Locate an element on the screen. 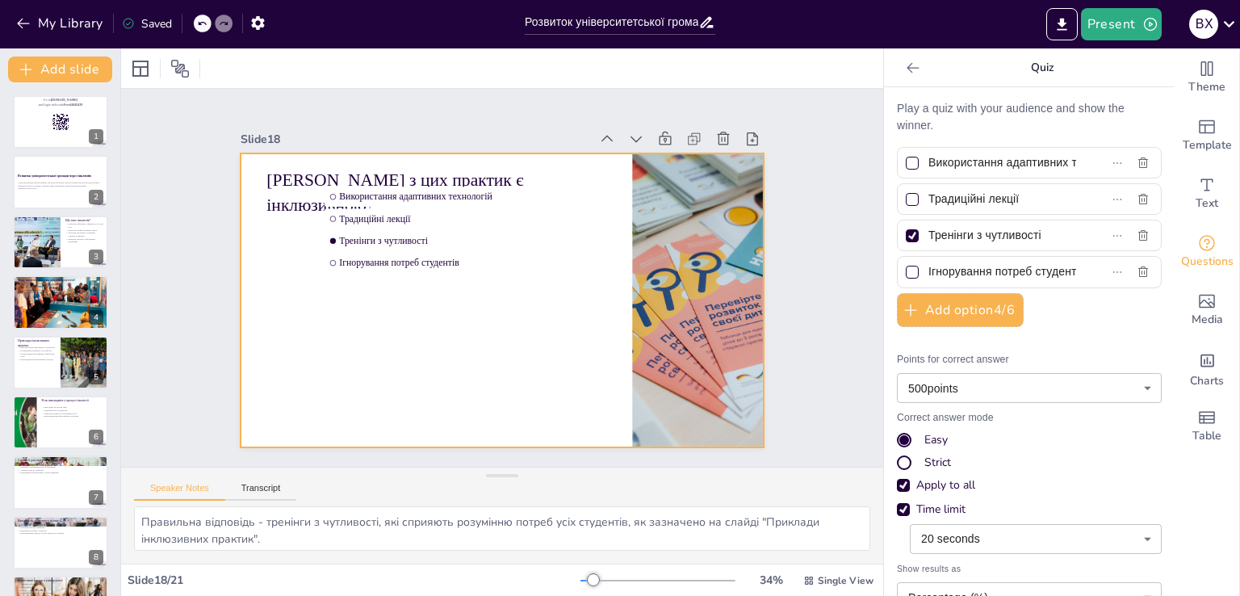 This screenshot has height=596, width=1240. p: Інклюзія забезпечує рівний доступ для всіх. is located at coordinates (84, 224).